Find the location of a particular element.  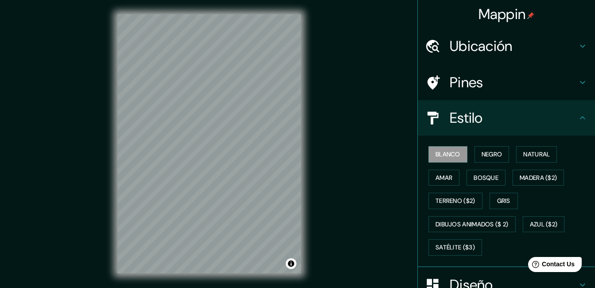

canvas: Mapa is located at coordinates (209, 143).